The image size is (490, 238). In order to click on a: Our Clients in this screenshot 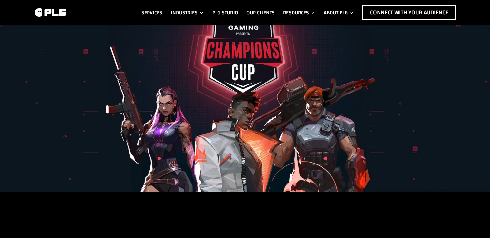, I will do `click(261, 13)`.